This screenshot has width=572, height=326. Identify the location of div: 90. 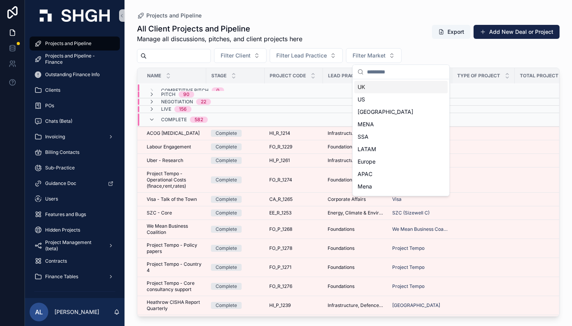
(186, 94).